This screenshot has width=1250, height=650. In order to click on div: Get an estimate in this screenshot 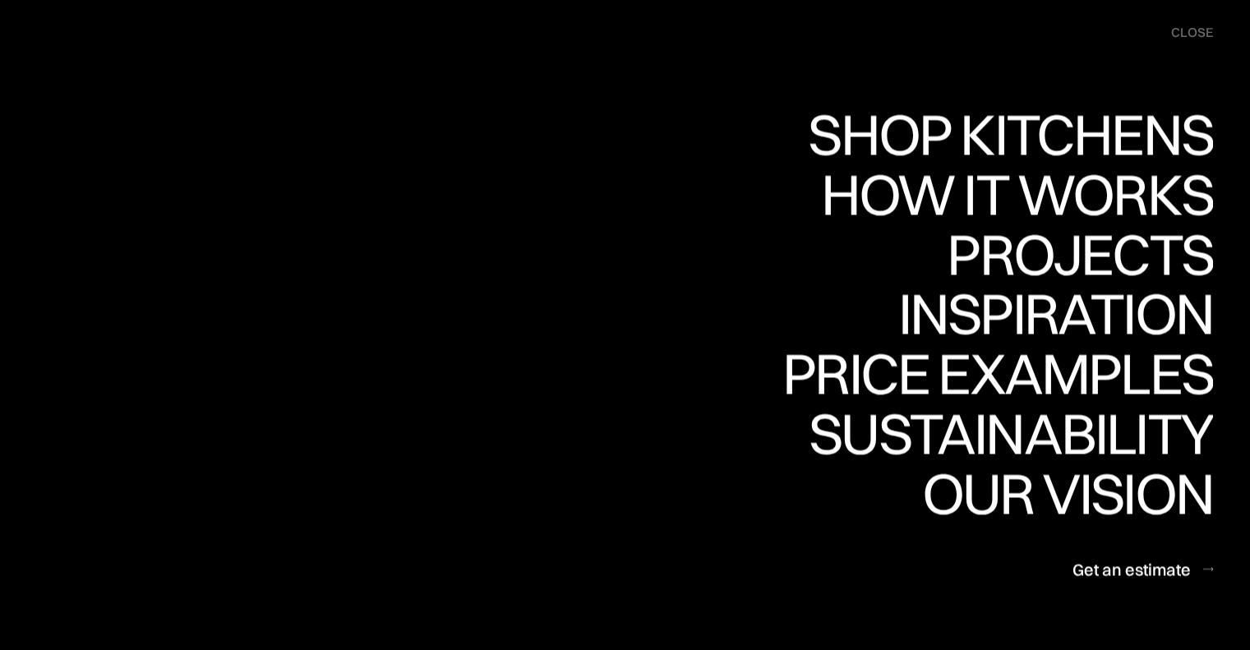, I will do `click(1132, 569)`.